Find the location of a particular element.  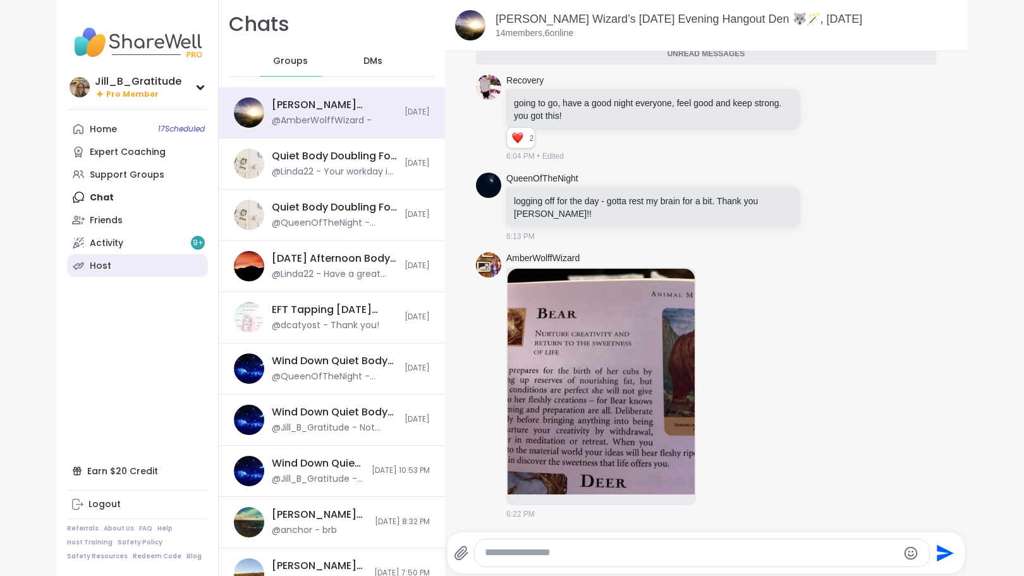

div: Unread messages is located at coordinates (706, 54).